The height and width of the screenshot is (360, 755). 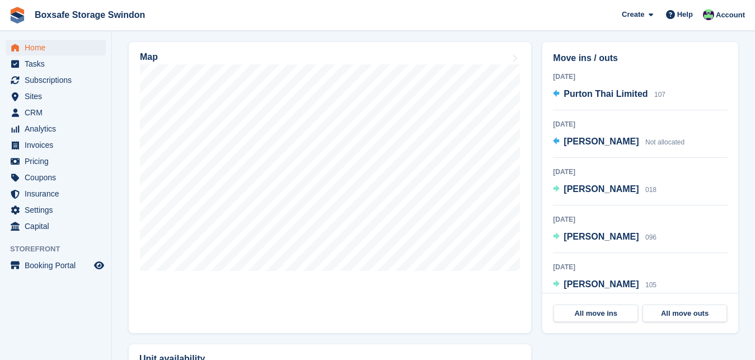 What do you see at coordinates (709, 15) in the screenshot?
I see `img: Kim Virabi` at bounding box center [709, 15].